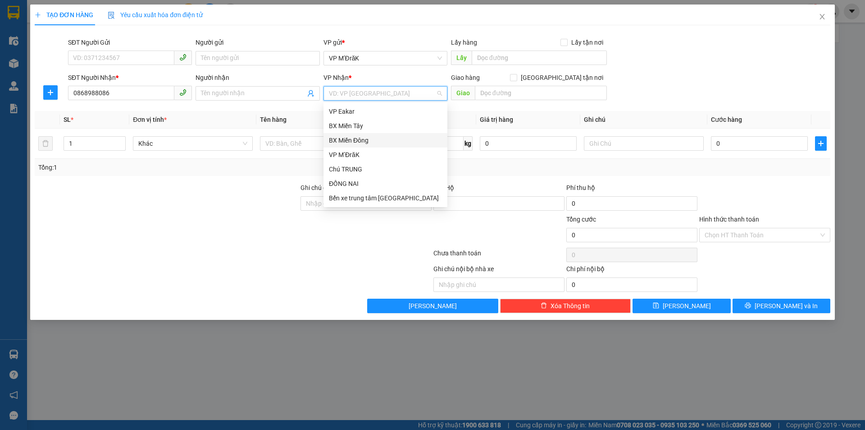  Describe the element at coordinates (150, 119) in the screenshot. I see `span: Đơn vị tính` at that location.